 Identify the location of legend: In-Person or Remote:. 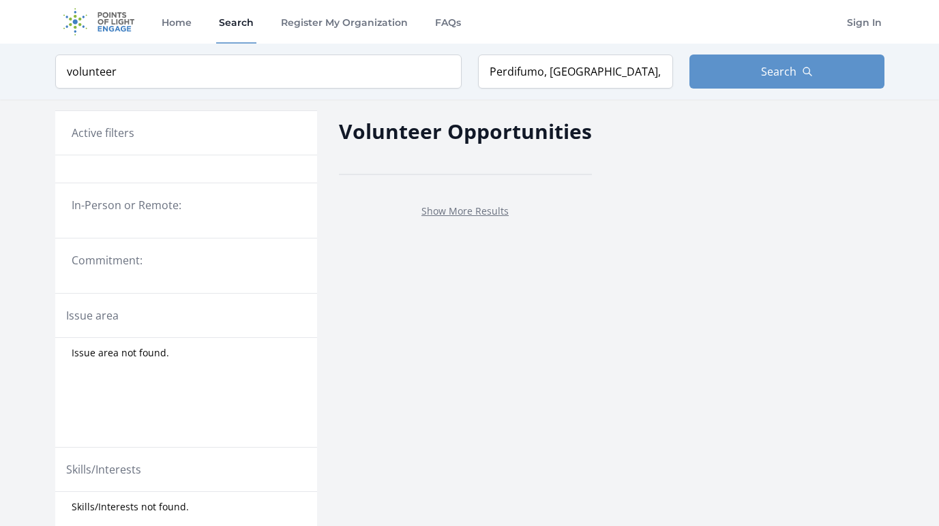
(186, 205).